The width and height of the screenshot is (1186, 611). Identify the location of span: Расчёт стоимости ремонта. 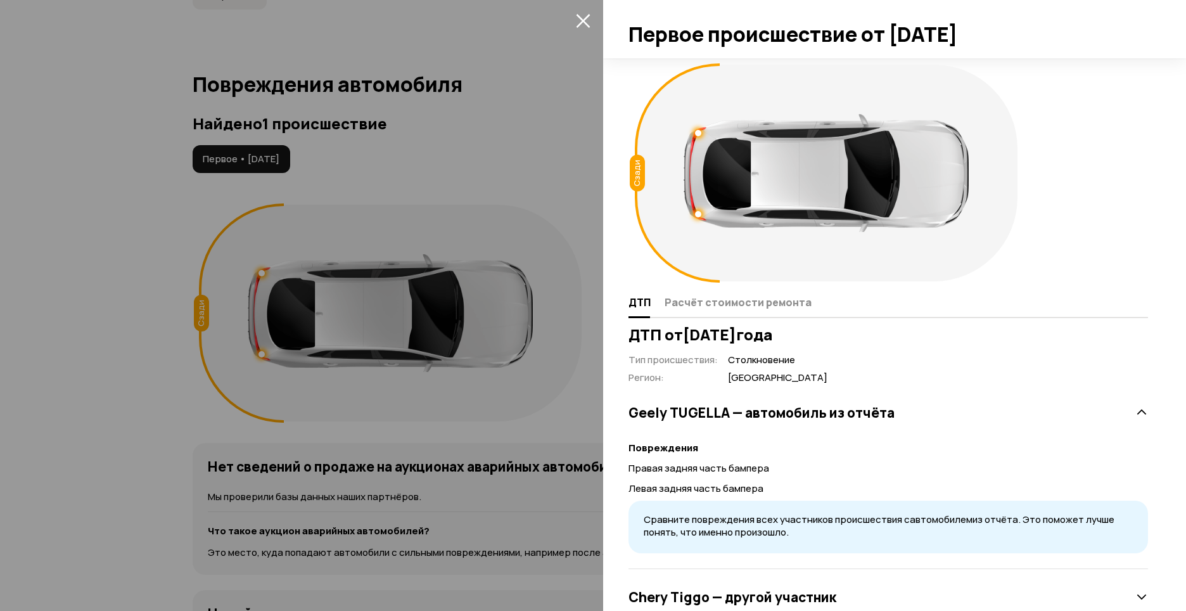
(738, 302).